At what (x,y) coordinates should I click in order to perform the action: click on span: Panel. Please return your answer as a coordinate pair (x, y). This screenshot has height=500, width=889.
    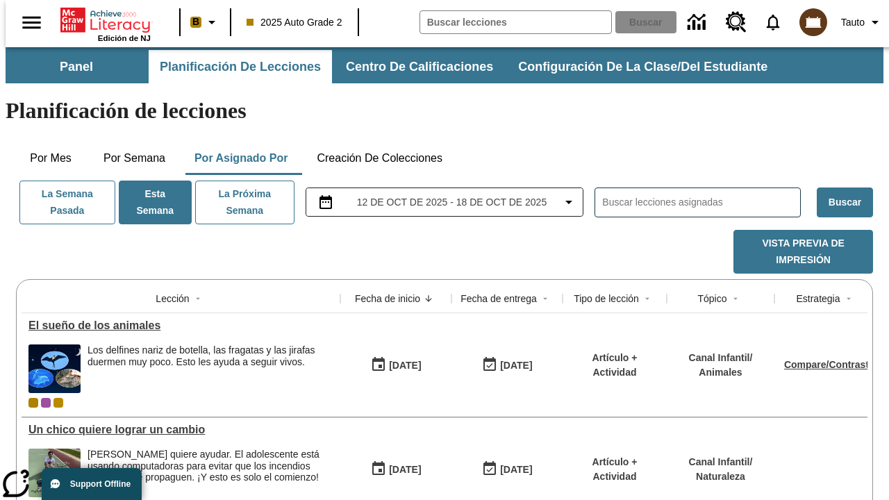
    Looking at the image, I should click on (76, 67).